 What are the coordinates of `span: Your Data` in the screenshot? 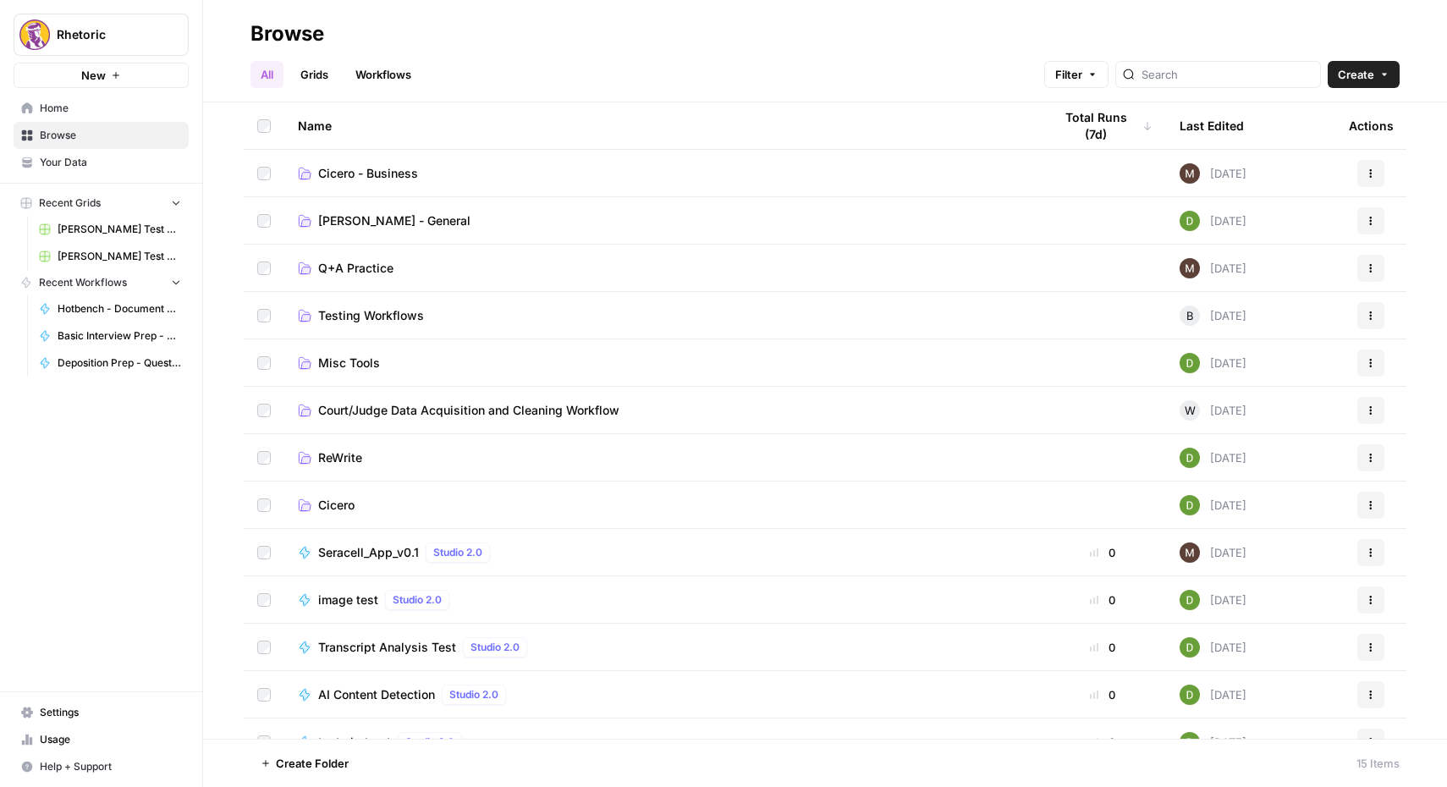 It's located at (110, 162).